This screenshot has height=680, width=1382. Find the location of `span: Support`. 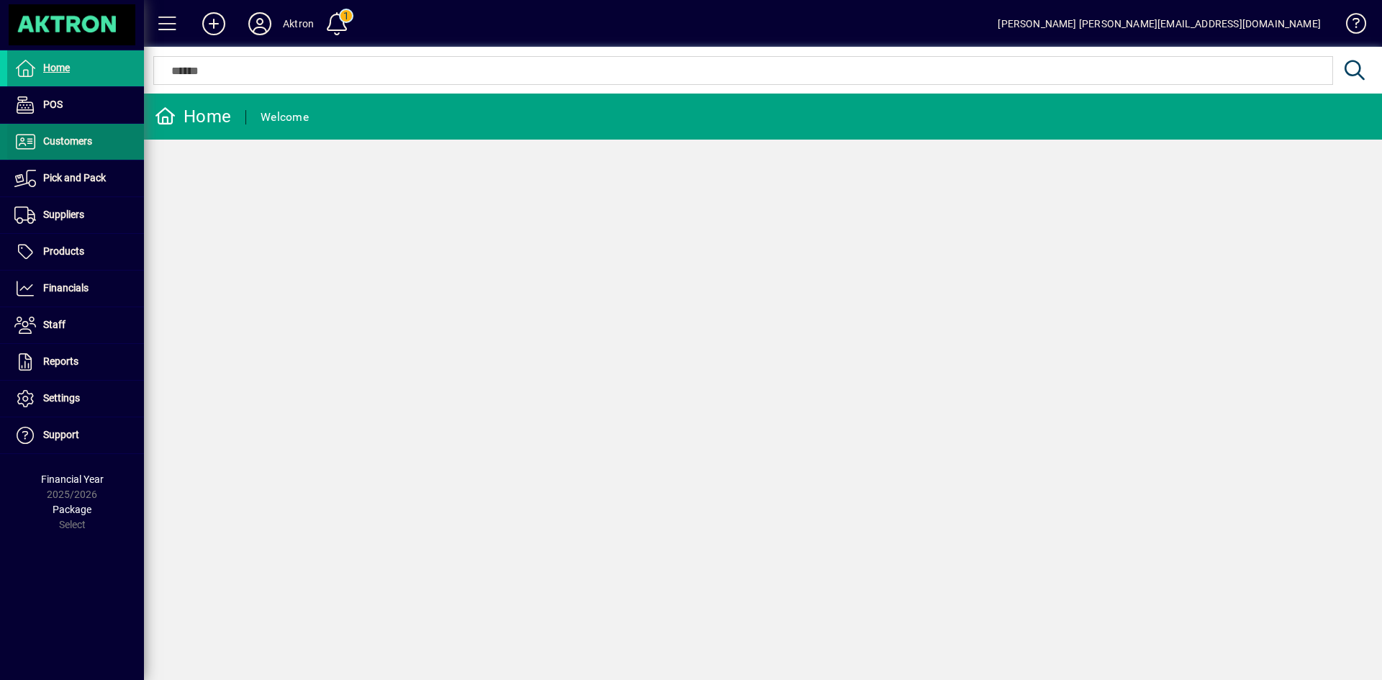

span: Support is located at coordinates (61, 435).